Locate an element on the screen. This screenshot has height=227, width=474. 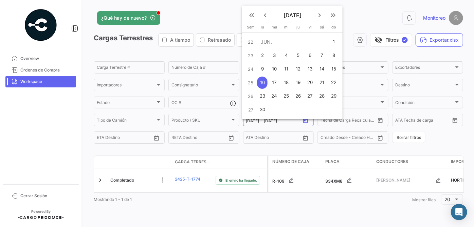
div: Abrir Intercom Messenger is located at coordinates (459, 212).